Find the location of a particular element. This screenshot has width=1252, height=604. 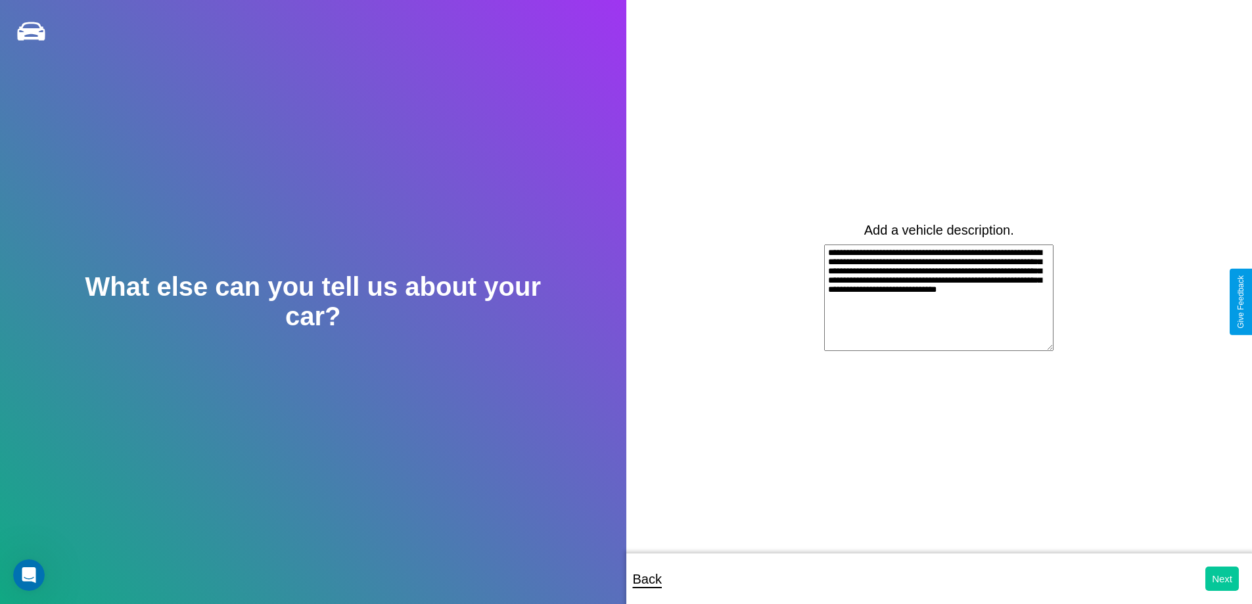

h2: What else can you tell us about your car? is located at coordinates (313, 302).